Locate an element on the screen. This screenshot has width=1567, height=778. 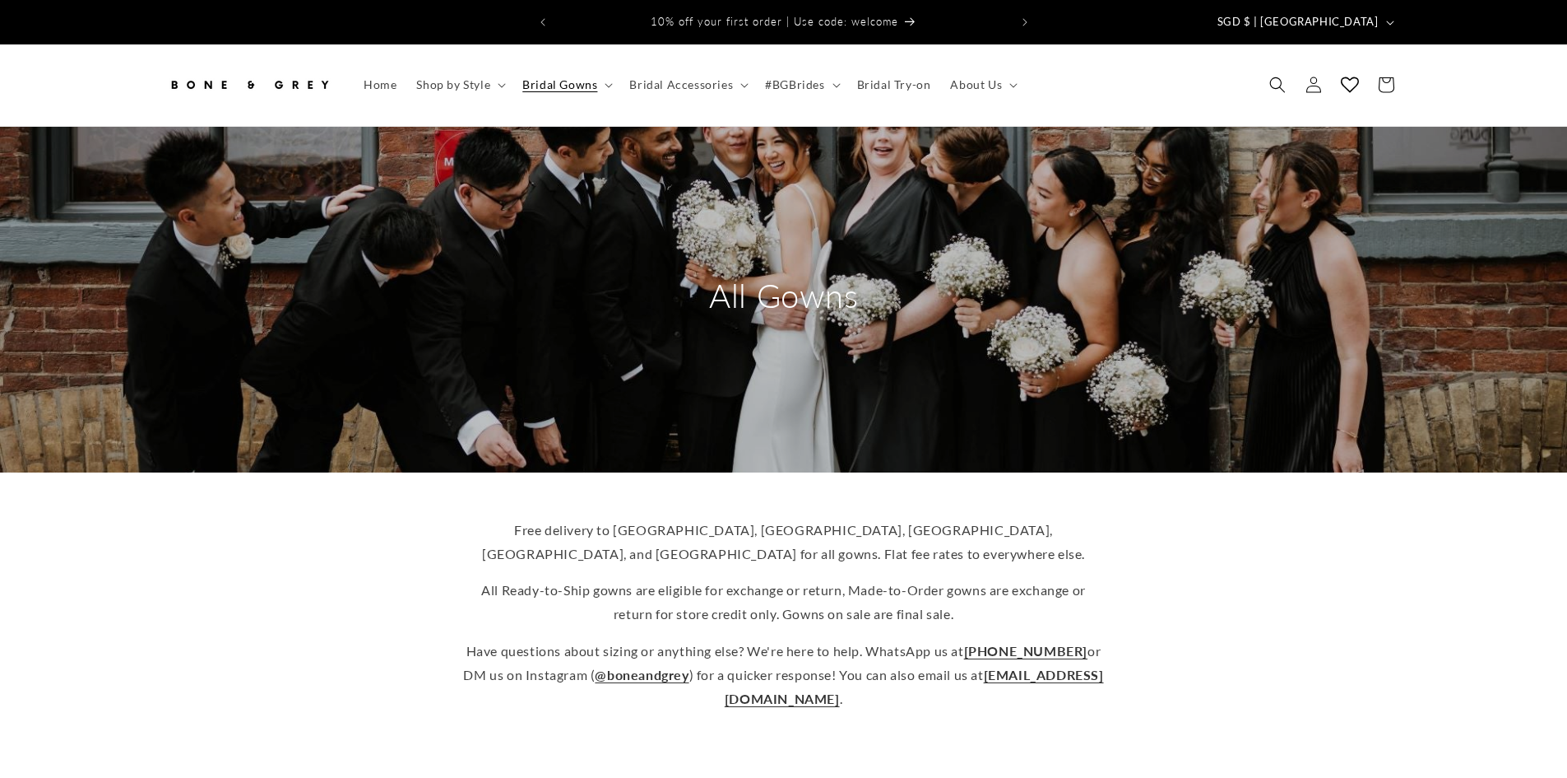
summary: Bridal Accessories is located at coordinates (687, 85).